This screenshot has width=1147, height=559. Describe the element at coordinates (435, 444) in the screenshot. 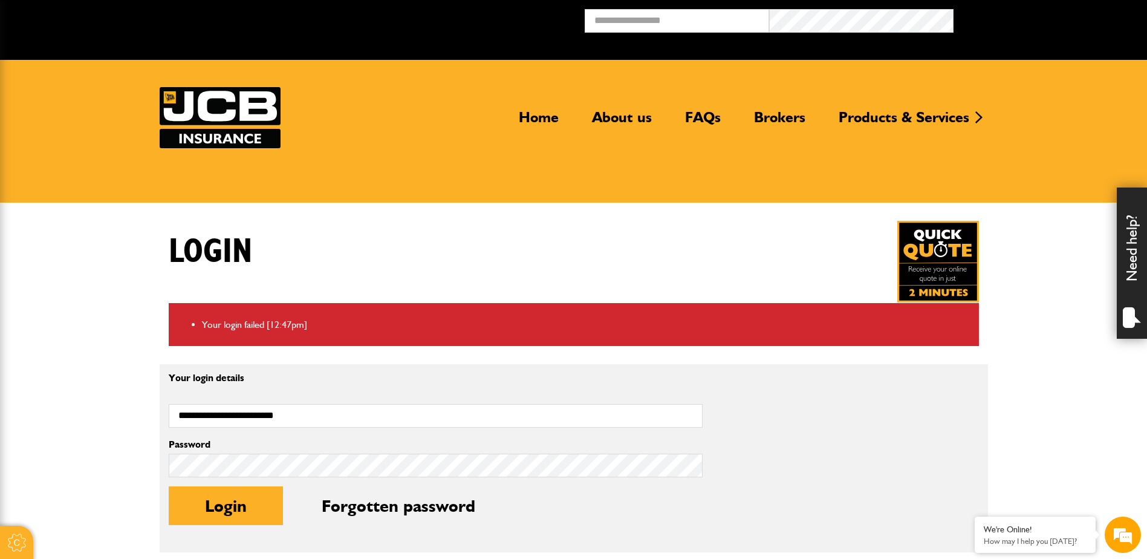

I see `label: Password` at that location.